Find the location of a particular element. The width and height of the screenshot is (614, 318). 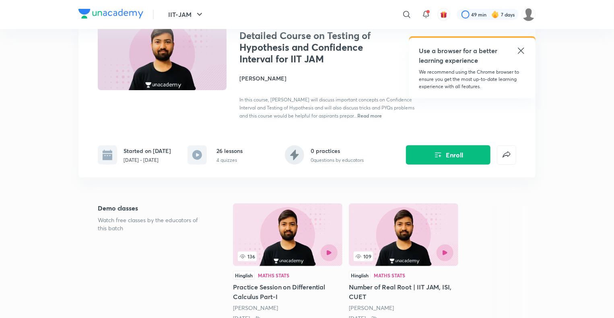

p: 4 quizzes is located at coordinates (229, 160).